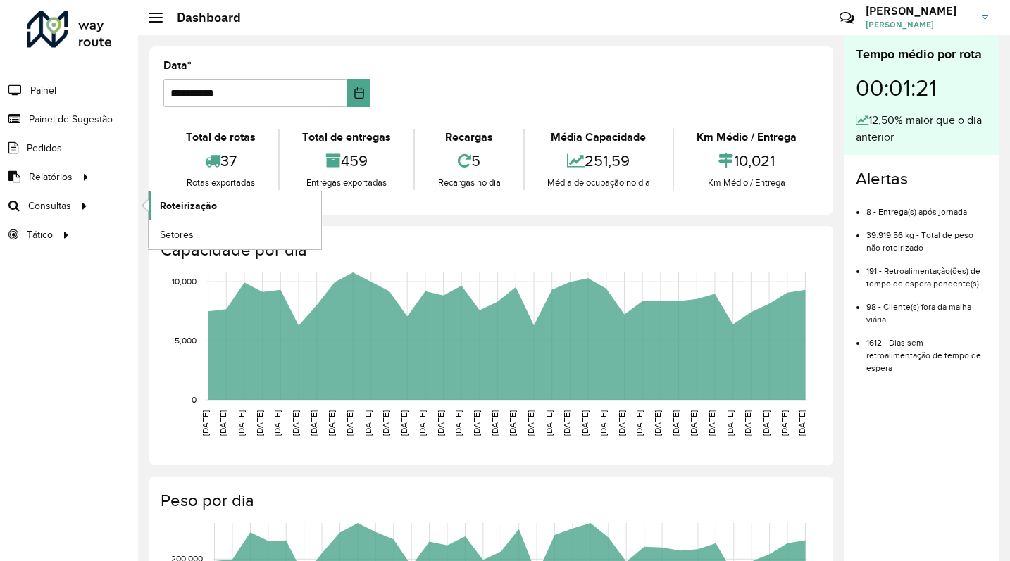 Image resolution: width=1010 pixels, height=561 pixels. Describe the element at coordinates (598, 137) in the screenshot. I see `div: Média Capacidade` at that location.